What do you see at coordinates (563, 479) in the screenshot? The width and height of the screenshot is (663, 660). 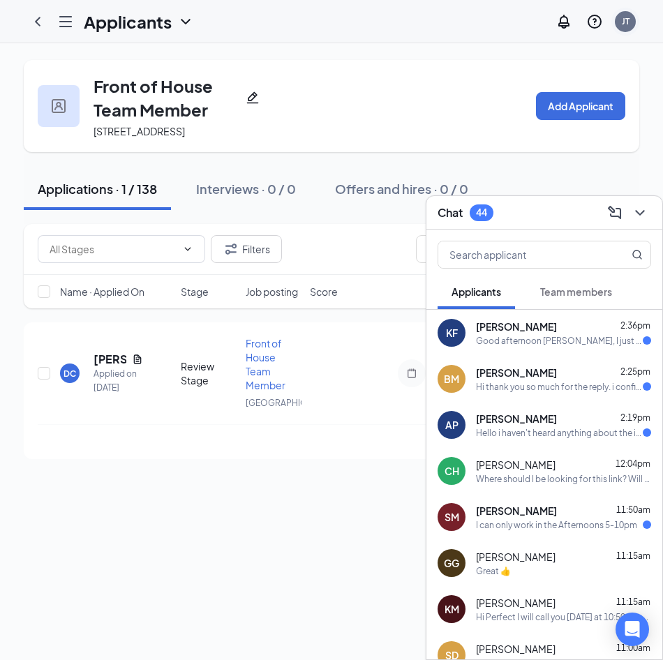 I see `div: Where should I be looking for this link? Will it be in my email? Just want to make sure I don't m...` at bounding box center [563, 479].